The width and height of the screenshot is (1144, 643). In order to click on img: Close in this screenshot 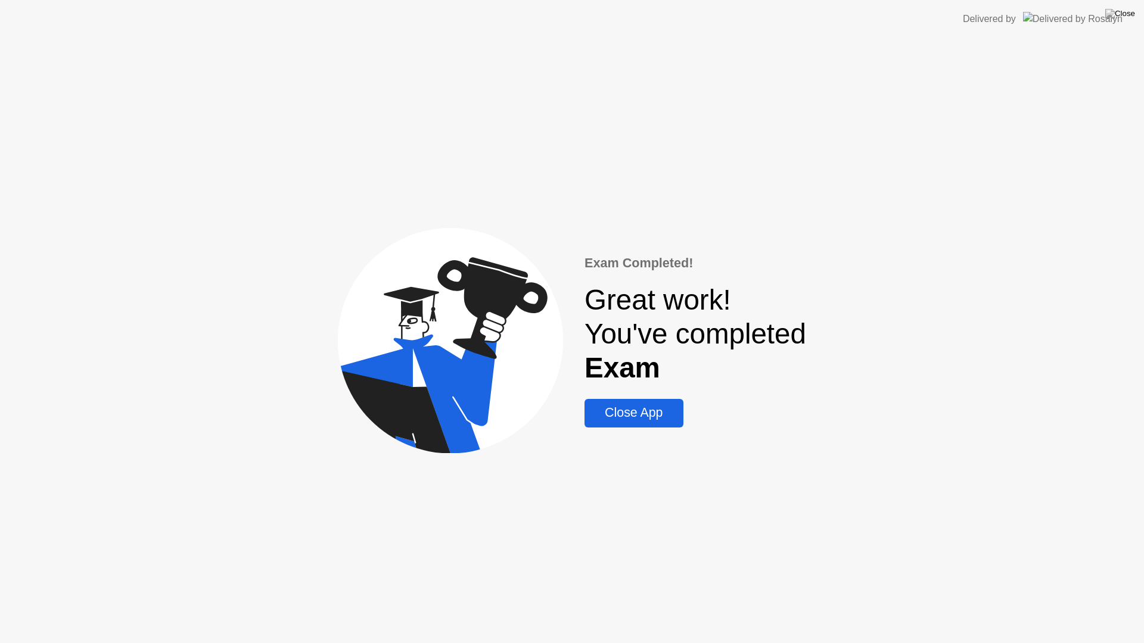, I will do `click(1120, 14)`.